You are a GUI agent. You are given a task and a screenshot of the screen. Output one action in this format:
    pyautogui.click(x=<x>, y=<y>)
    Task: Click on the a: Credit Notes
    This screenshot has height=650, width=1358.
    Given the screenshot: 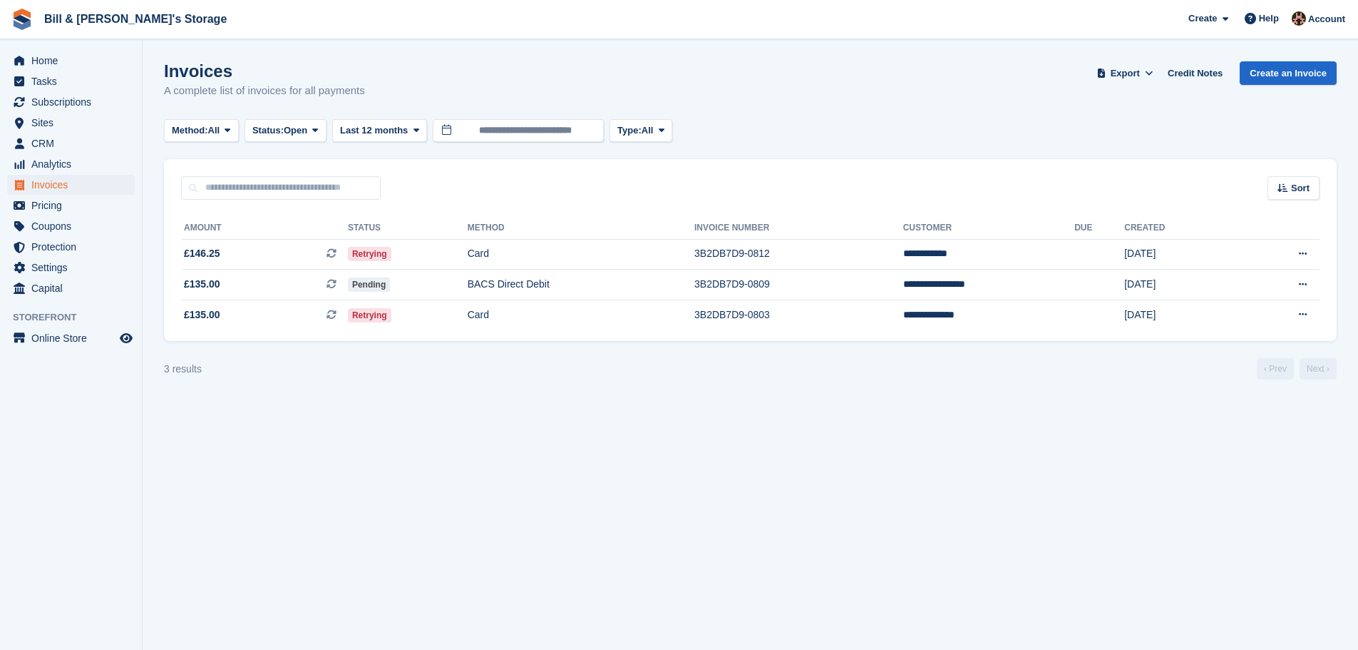 What is the action you would take?
    pyautogui.click(x=1195, y=73)
    